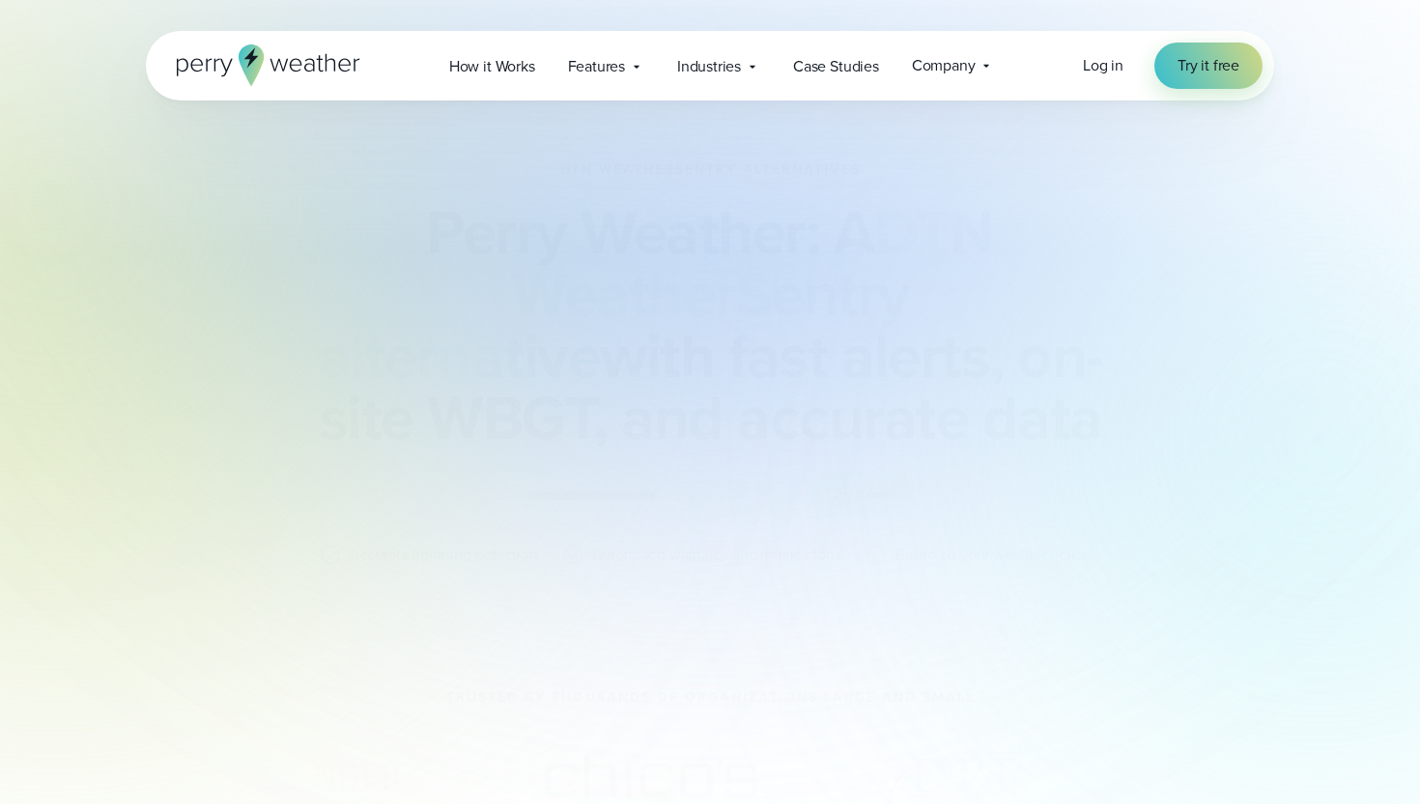 The width and height of the screenshot is (1420, 804). What do you see at coordinates (596, 67) in the screenshot?
I see `span: Features` at bounding box center [596, 67].